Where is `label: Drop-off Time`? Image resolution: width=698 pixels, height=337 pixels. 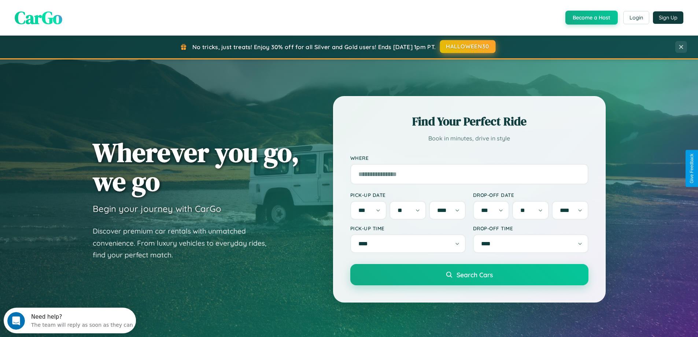 label: Drop-off Time is located at coordinates (531, 228).